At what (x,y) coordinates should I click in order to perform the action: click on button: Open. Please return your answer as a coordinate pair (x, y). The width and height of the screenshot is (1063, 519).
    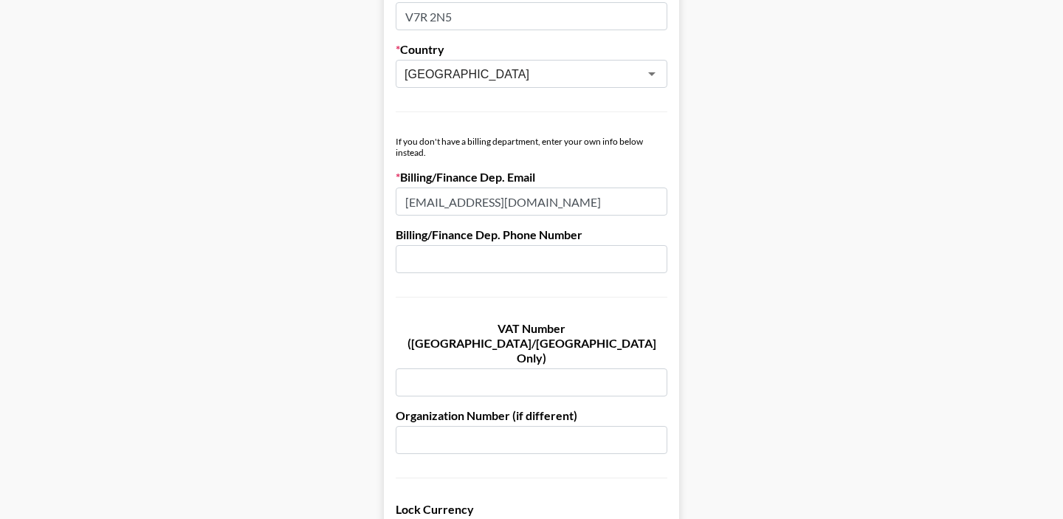
    Looking at the image, I should click on (652, 74).